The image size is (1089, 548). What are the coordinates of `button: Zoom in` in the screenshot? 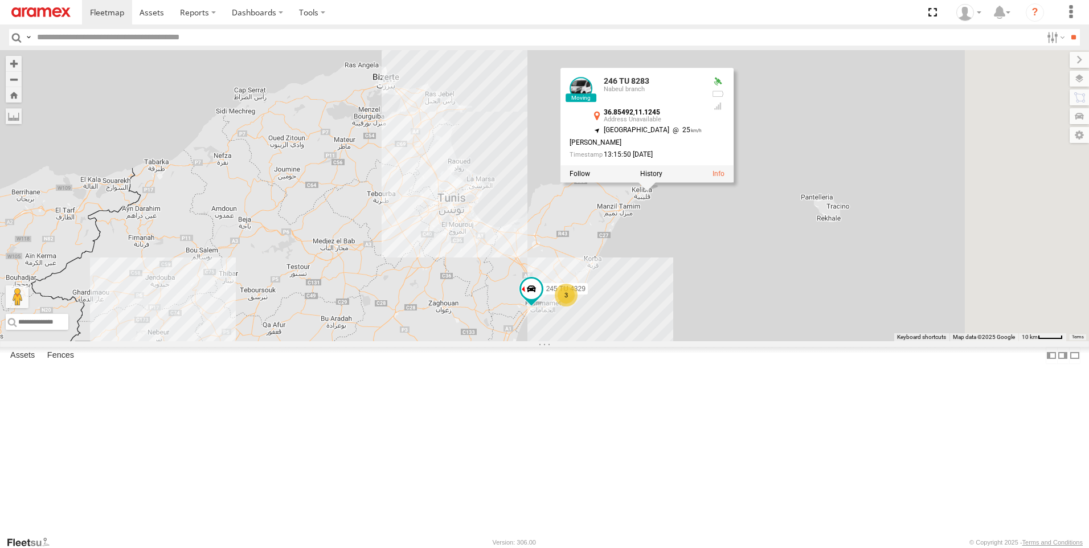 It's located at (14, 63).